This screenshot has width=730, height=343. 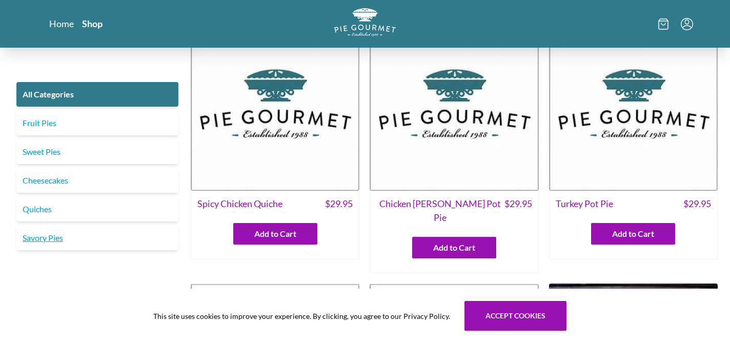 What do you see at coordinates (687, 24) in the screenshot?
I see `button: Menu` at bounding box center [687, 24].